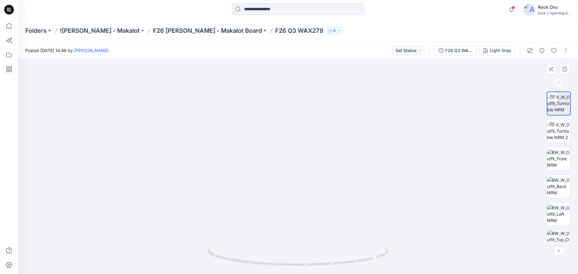 This screenshot has height=274, width=578. Describe the element at coordinates (558, 242) in the screenshot. I see `img: BW_W_Outfit_Top_CloseUp NRM` at that location.